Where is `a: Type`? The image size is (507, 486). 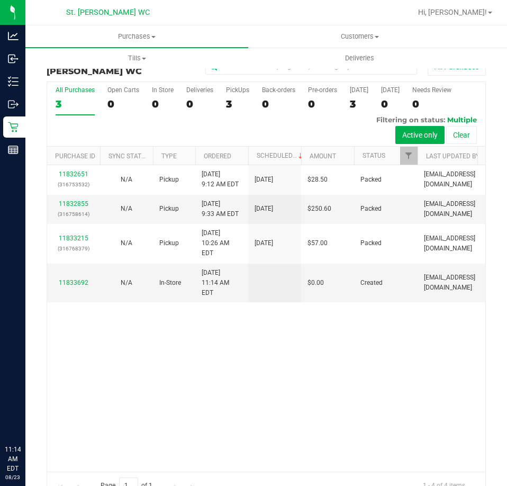
a: Type is located at coordinates (169, 156).